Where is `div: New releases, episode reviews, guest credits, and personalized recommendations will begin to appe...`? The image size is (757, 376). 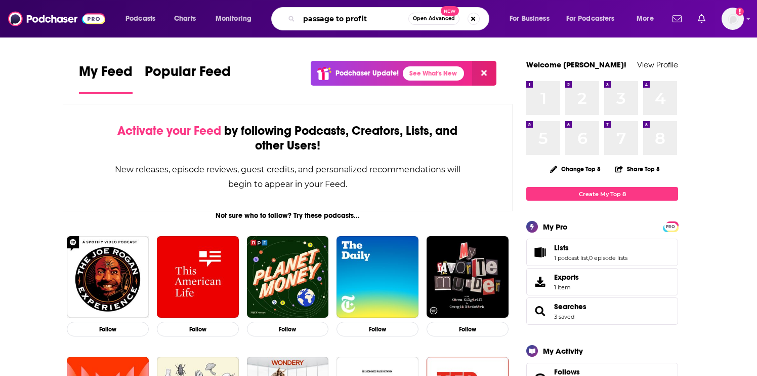
div: New releases, episode reviews, guest credits, and personalized recommendations will begin to appe... is located at coordinates (287, 177).